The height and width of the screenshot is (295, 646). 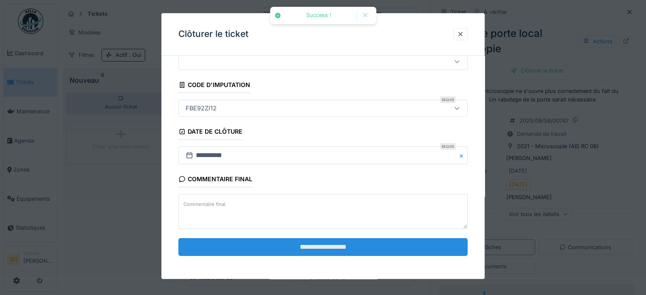 I want to click on div: Success !, so click(x=318, y=15).